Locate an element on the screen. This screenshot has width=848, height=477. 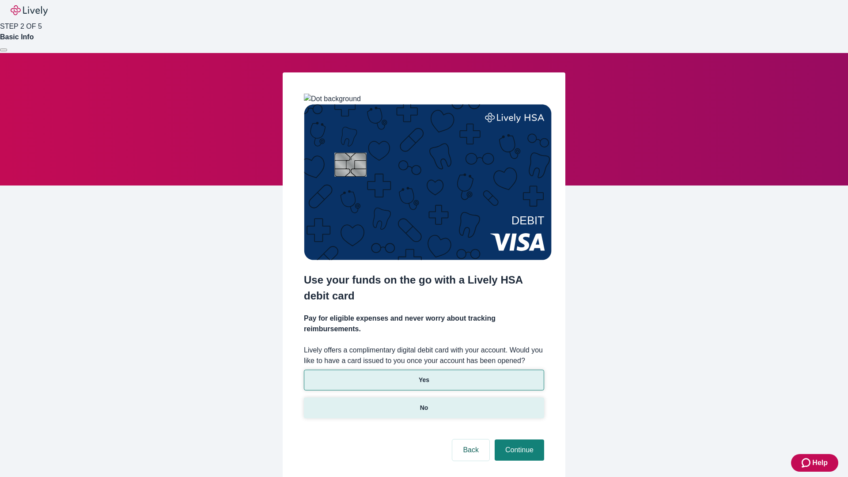
button: Yes is located at coordinates (424, 380).